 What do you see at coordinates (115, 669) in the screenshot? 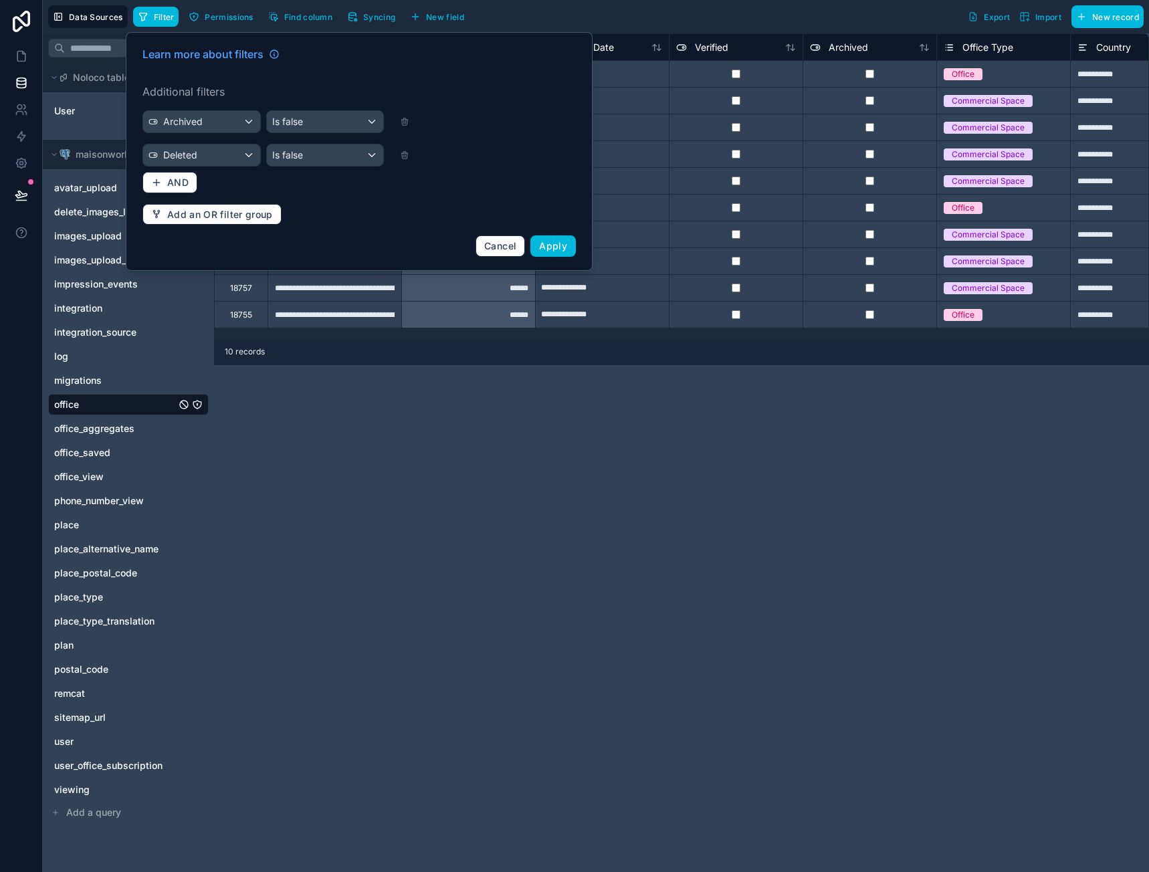
I see `a: postal_code` at bounding box center [115, 669].